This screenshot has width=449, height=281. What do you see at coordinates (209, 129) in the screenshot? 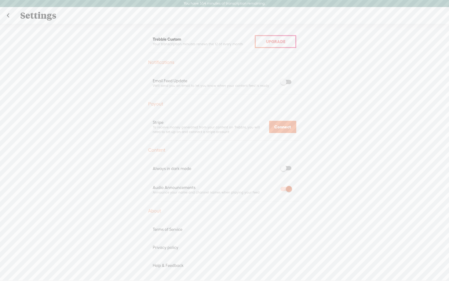
I see `div: To receive money generated from your content on Trebble, you will need to set up on and connect a...` at bounding box center [209, 129].